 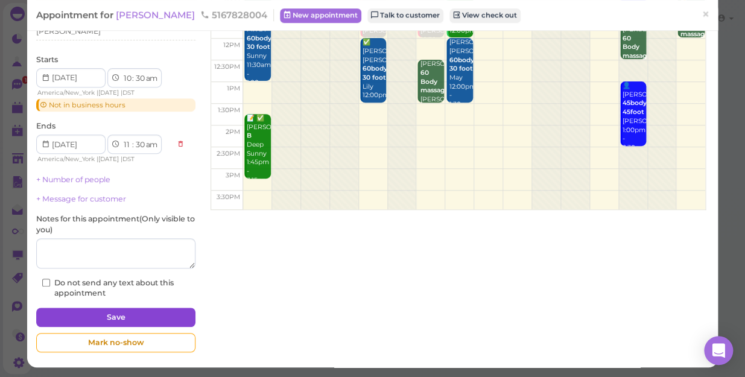 What do you see at coordinates (232, 45) in the screenshot?
I see `span: 12pm` at bounding box center [232, 45].